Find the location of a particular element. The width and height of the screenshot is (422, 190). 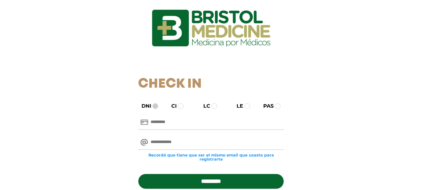

h1: Check In is located at coordinates (211, 84).